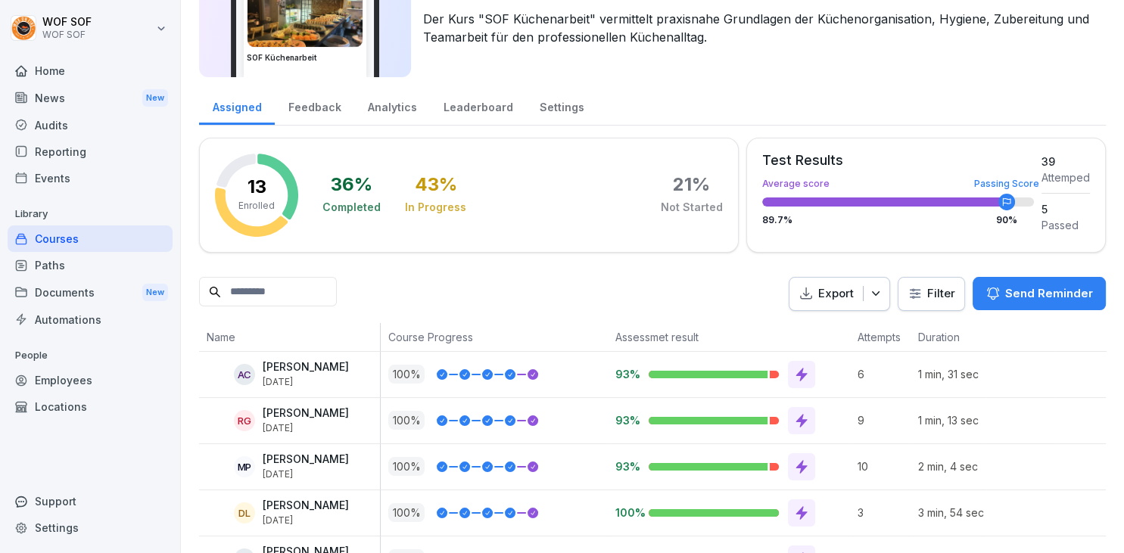 The image size is (1124, 553). What do you see at coordinates (90, 214) in the screenshot?
I see `p: Library` at bounding box center [90, 214].